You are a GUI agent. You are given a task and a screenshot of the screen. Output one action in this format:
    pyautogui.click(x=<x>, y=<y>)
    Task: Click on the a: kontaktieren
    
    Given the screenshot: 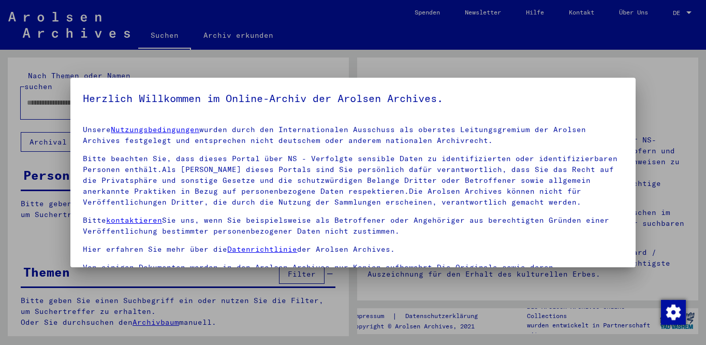 What is the action you would take?
    pyautogui.click(x=134, y=220)
    